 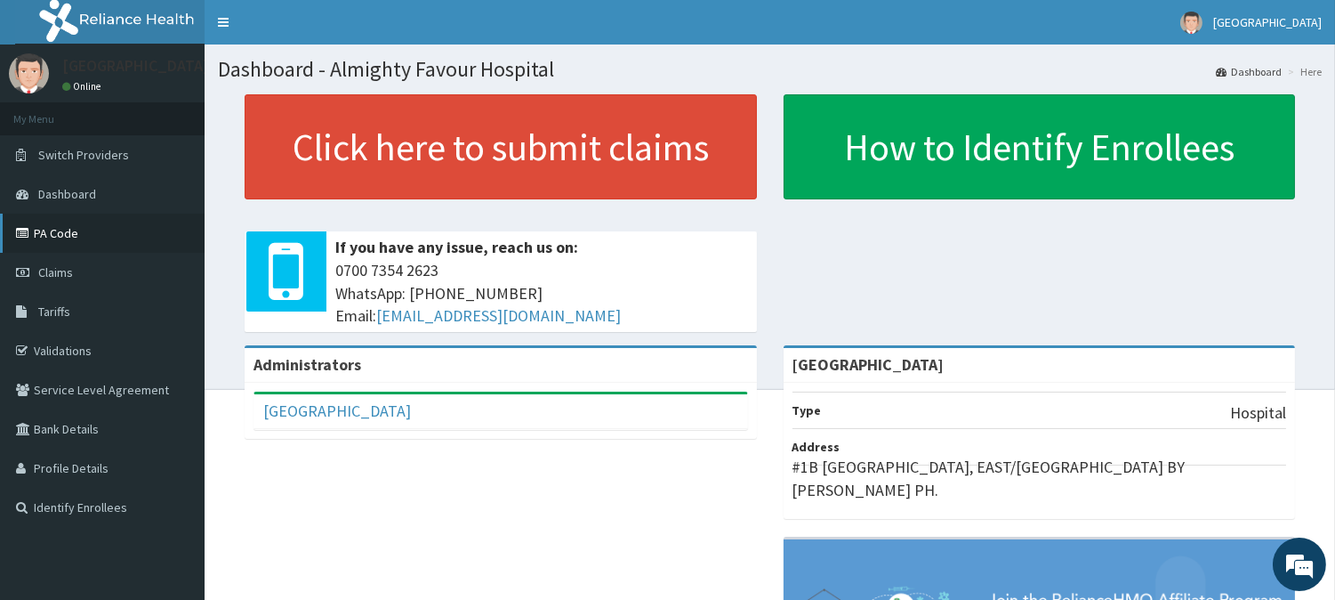 What do you see at coordinates (54, 311) in the screenshot?
I see `span: Tariffs` at bounding box center [54, 311].